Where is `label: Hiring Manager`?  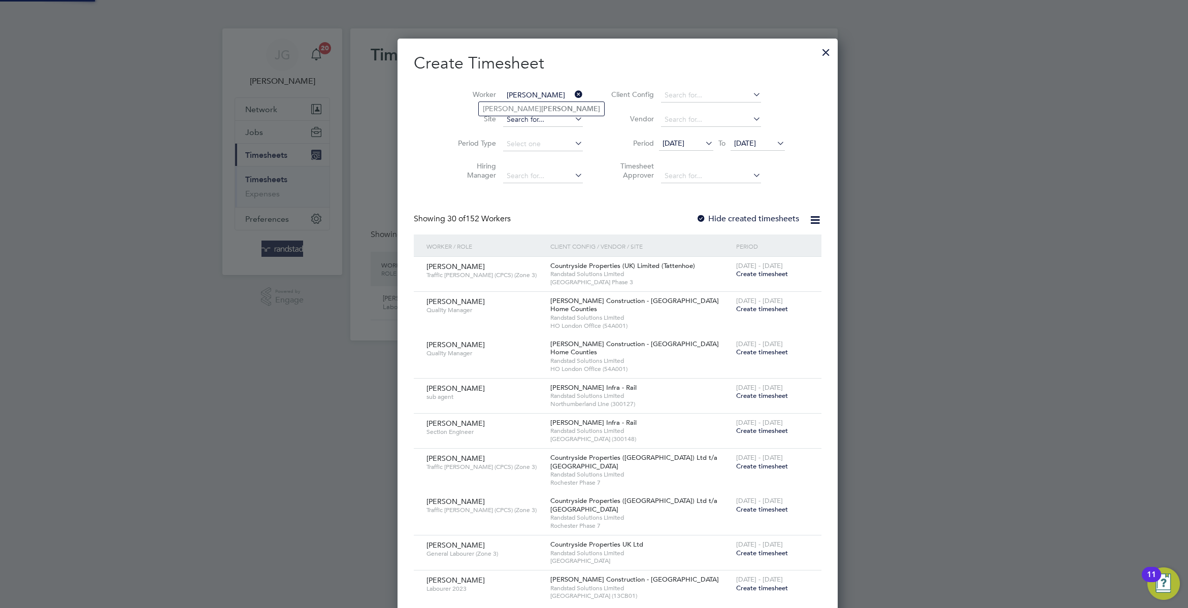 label: Hiring Manager is located at coordinates (473, 171).